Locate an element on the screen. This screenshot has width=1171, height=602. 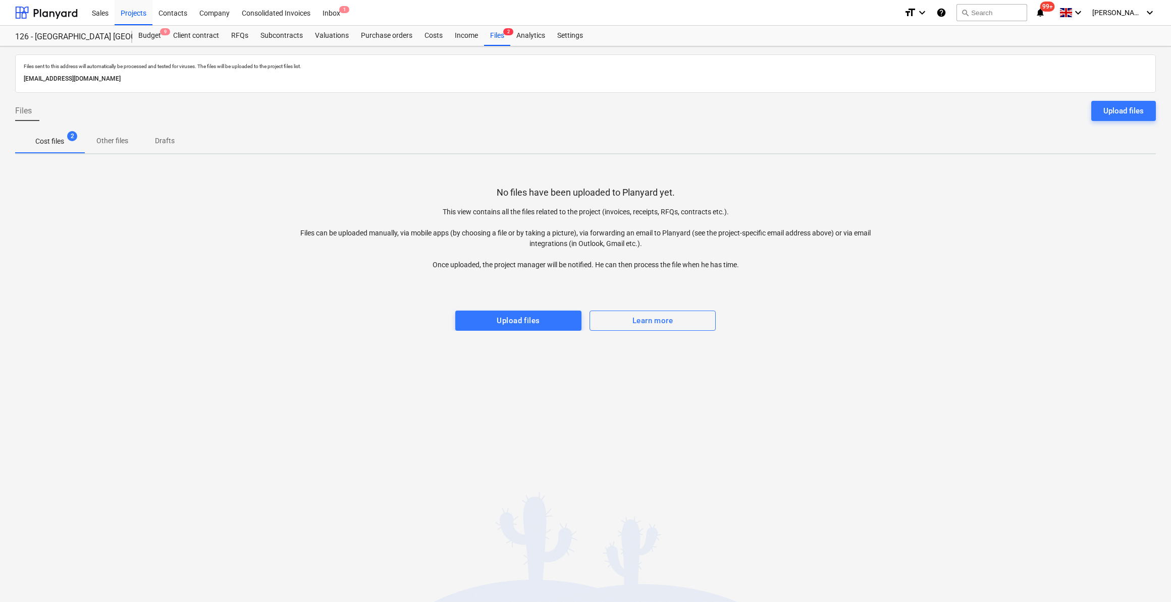
div: Subcontracts is located at coordinates (282, 36).